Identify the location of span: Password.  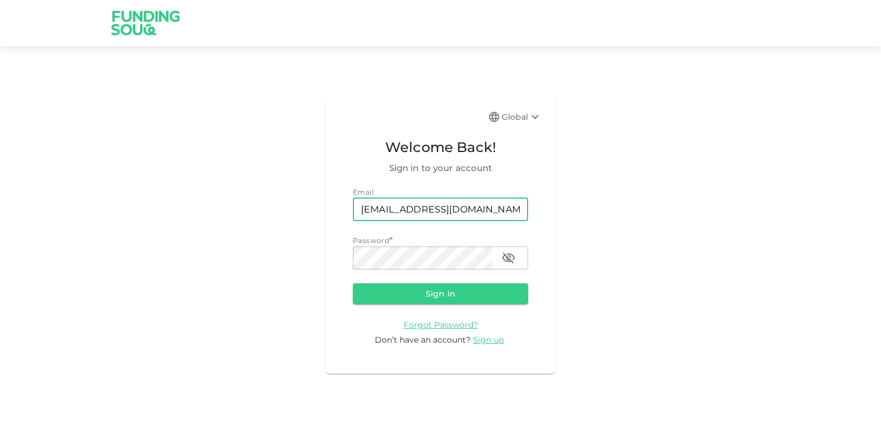
(371, 240).